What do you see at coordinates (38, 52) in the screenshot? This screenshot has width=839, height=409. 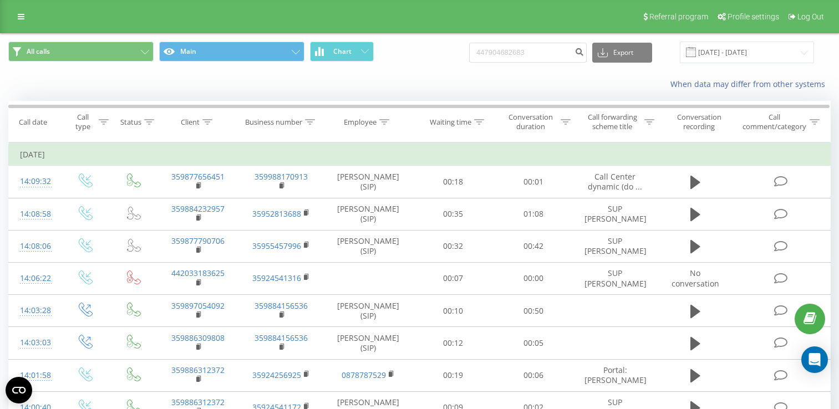 I see `span: All calls` at bounding box center [38, 52].